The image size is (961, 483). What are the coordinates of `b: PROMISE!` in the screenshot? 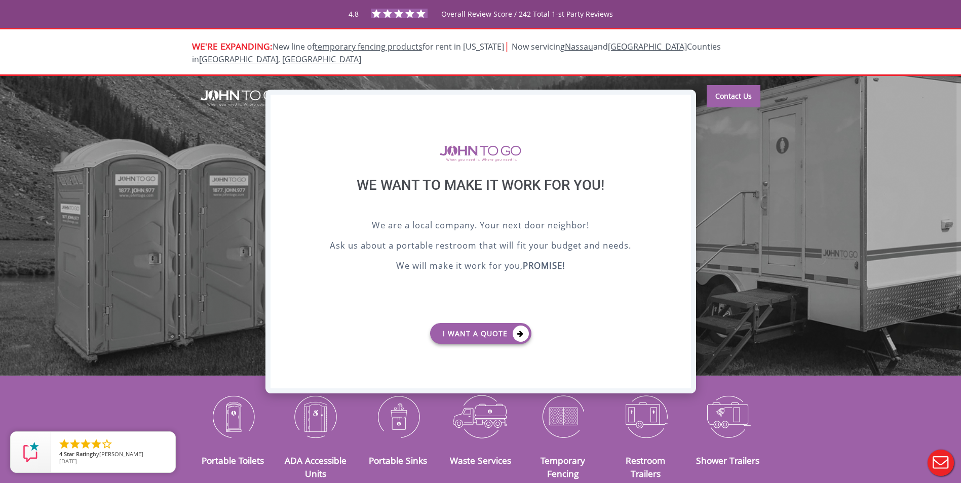 It's located at (544, 265).